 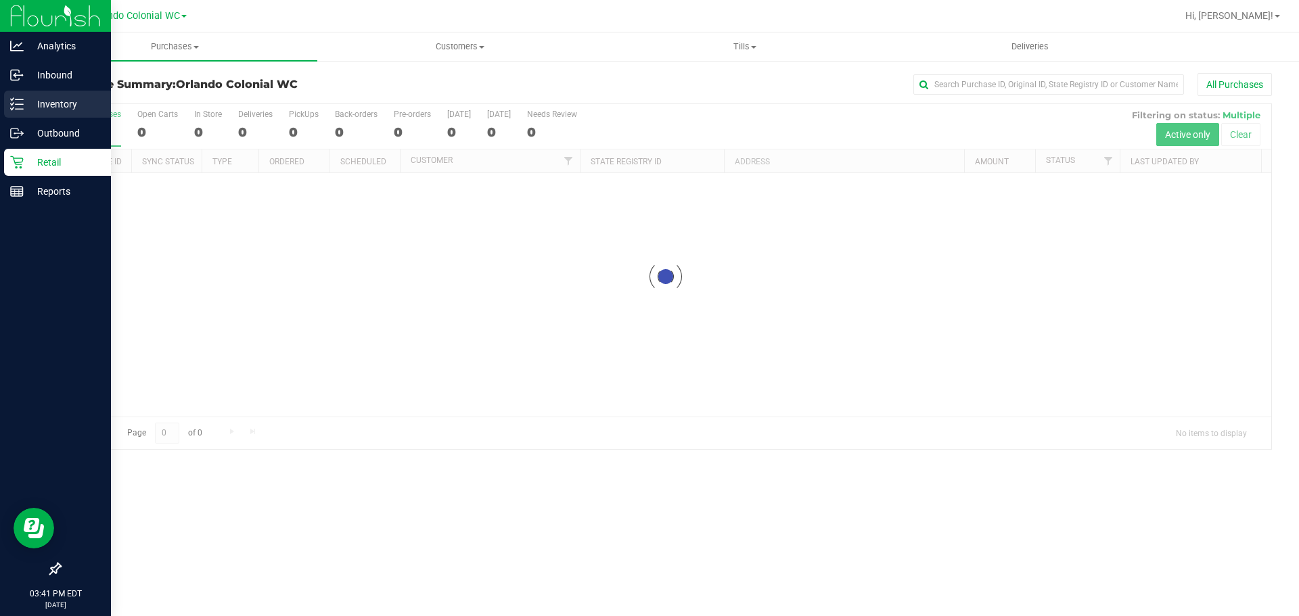 I want to click on inline-svg: Inventory, so click(x=17, y=104).